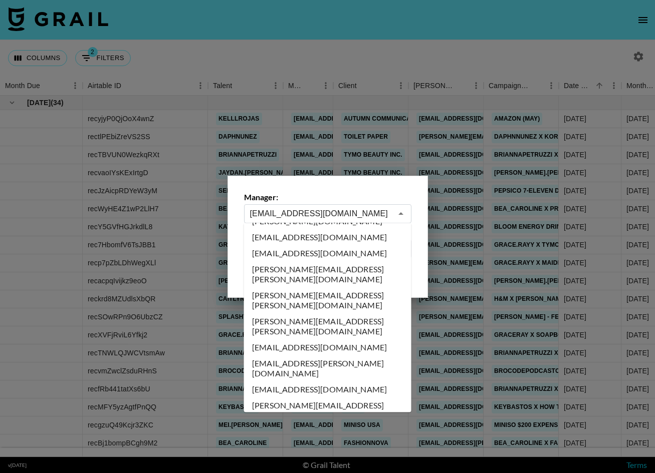 The image size is (655, 473). I want to click on label: Manager:, so click(328, 197).